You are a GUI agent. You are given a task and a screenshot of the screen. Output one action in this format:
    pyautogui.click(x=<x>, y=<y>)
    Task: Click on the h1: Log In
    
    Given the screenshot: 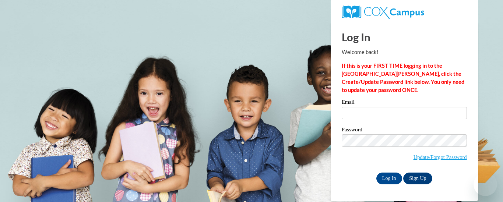 What is the action you would take?
    pyautogui.click(x=404, y=37)
    